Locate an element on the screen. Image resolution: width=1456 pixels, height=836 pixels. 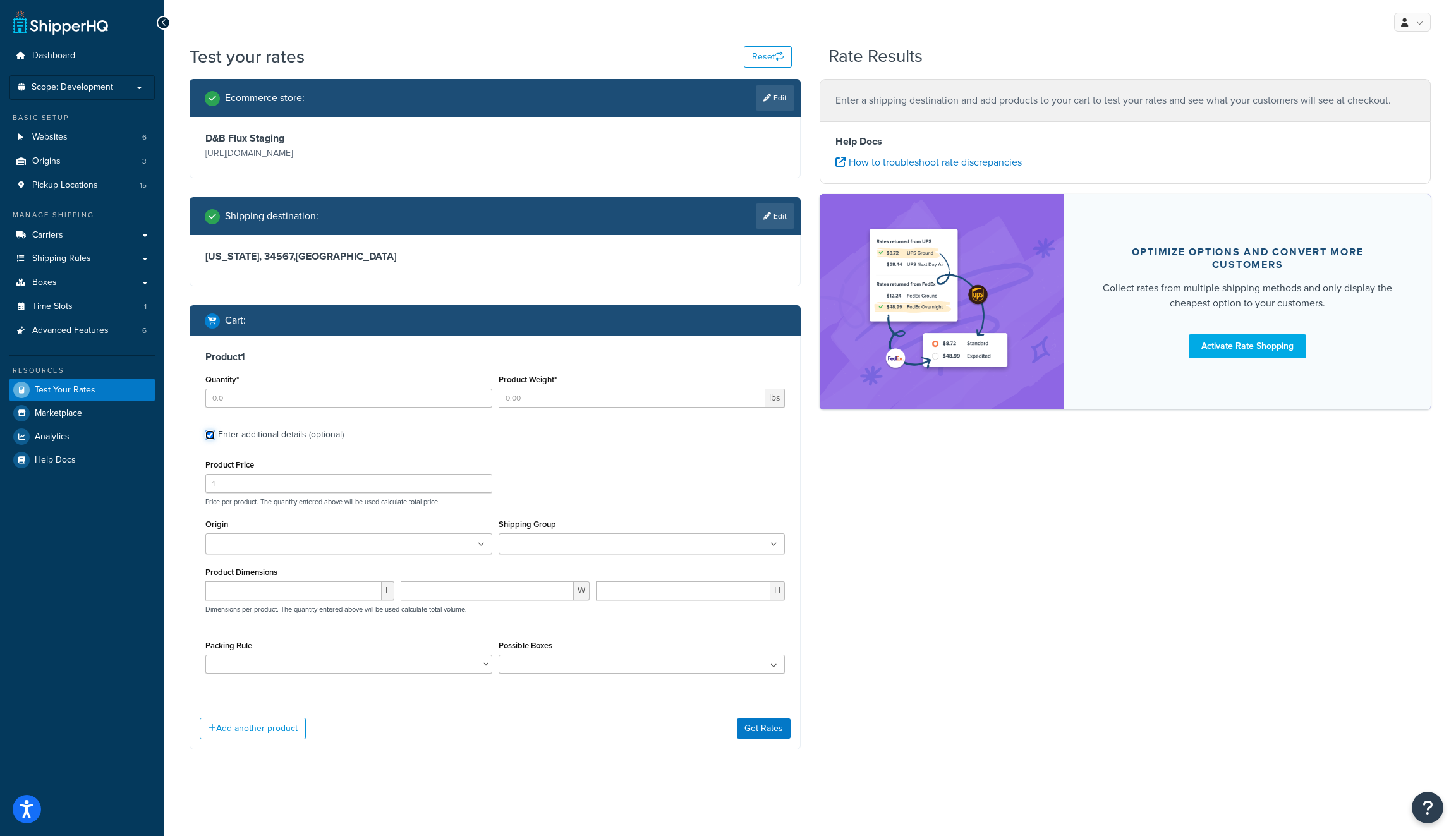
div: Basic Setup is located at coordinates (82, 117).